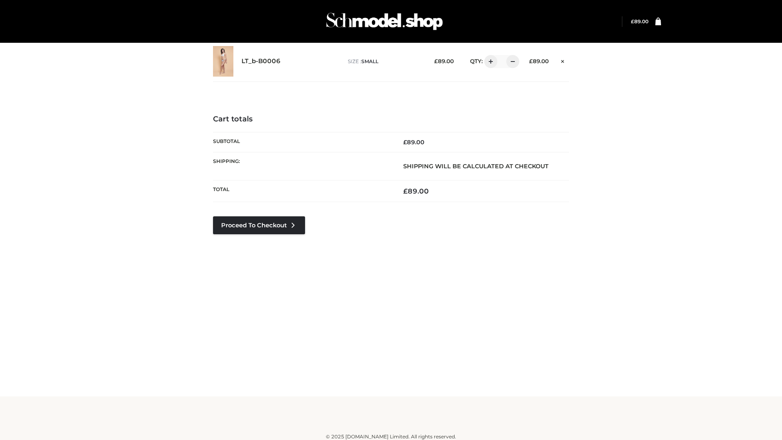 The image size is (782, 440). What do you see at coordinates (384, 21) in the screenshot?
I see `img: Schmodel Admin 964` at bounding box center [384, 21].